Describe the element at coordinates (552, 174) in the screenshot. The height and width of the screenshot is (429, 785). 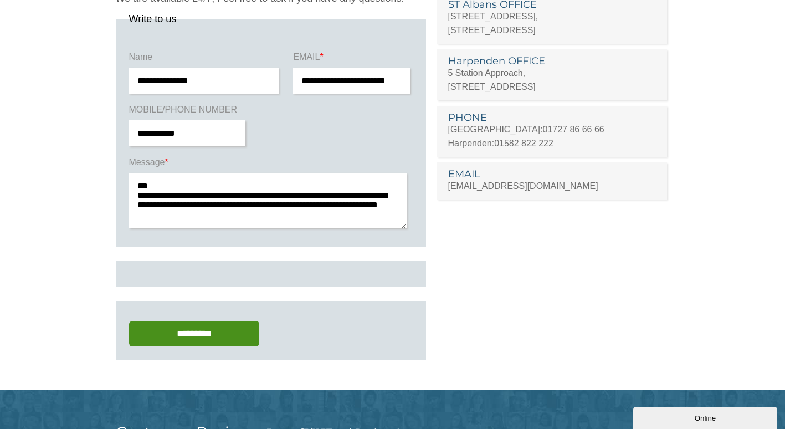
I see `h3: EMAIL` at that location.